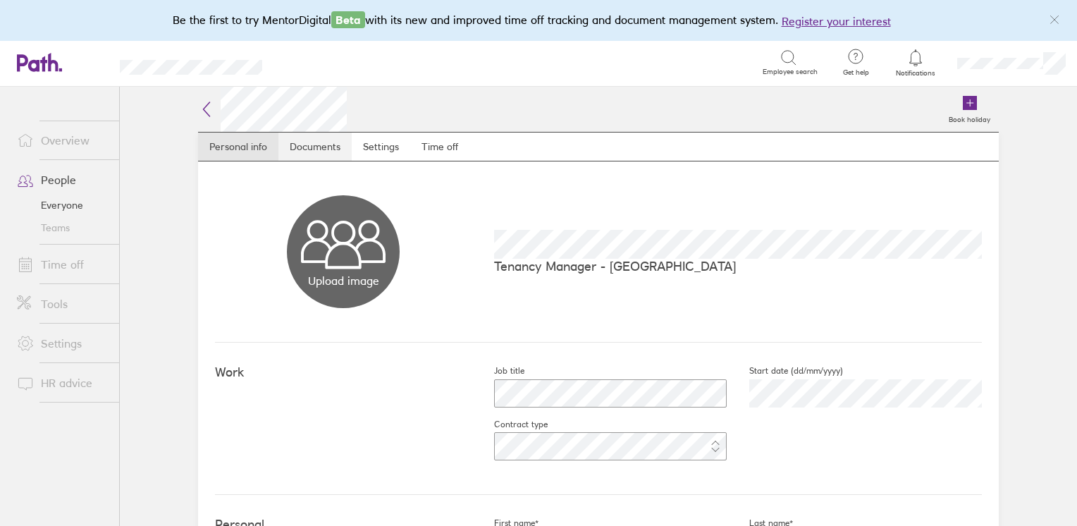  I want to click on a: HR advice, so click(62, 383).